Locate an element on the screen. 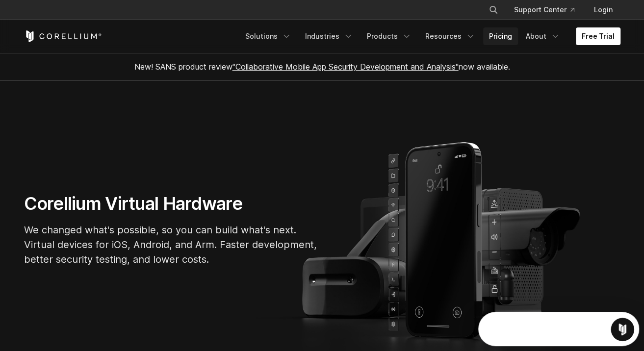 The image size is (644, 351). a: "Collaborative Mobile App Security Development and Analysis" is located at coordinates (345, 67).